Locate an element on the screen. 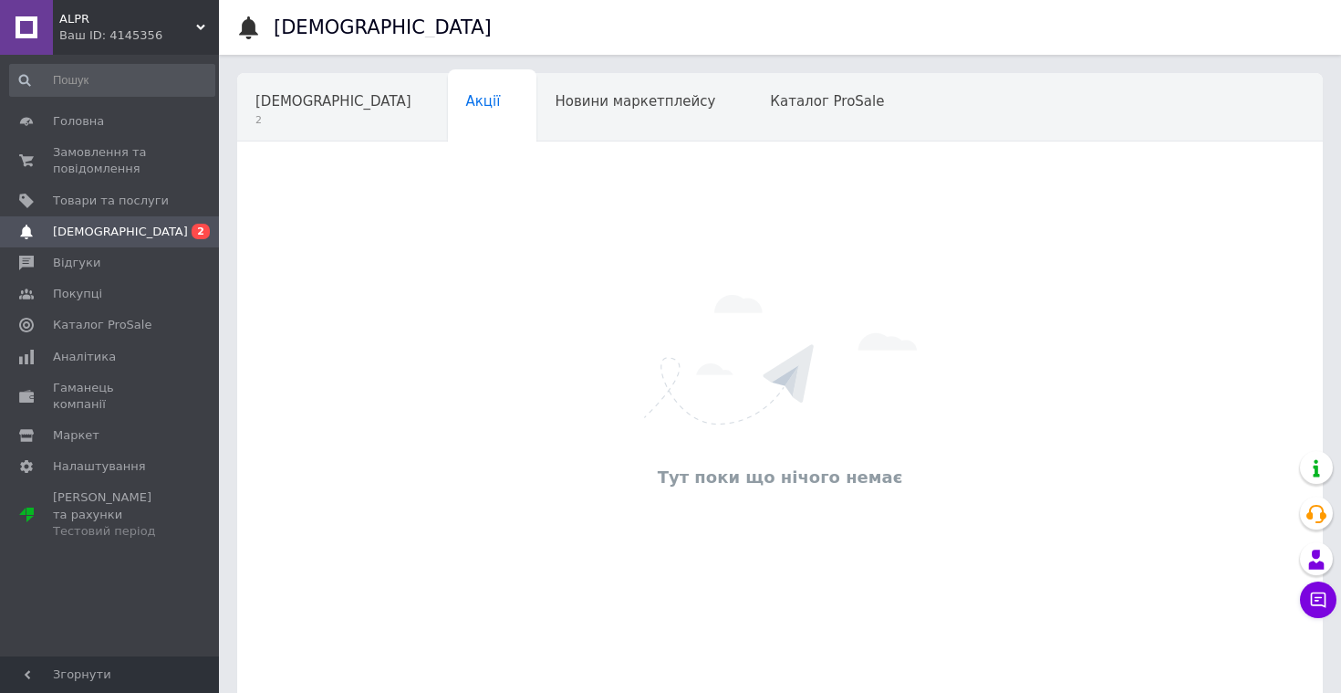 The image size is (1341, 693). div: Тестовий період is located at coordinates (110, 531).